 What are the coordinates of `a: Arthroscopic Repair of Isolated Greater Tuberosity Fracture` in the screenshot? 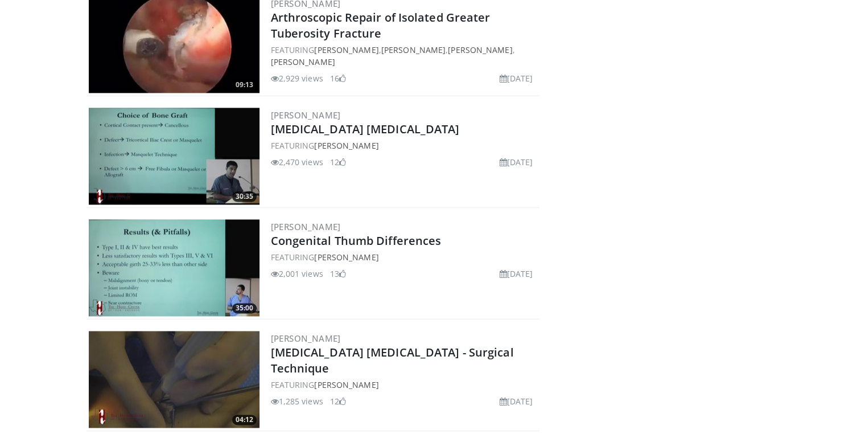 It's located at (381, 25).